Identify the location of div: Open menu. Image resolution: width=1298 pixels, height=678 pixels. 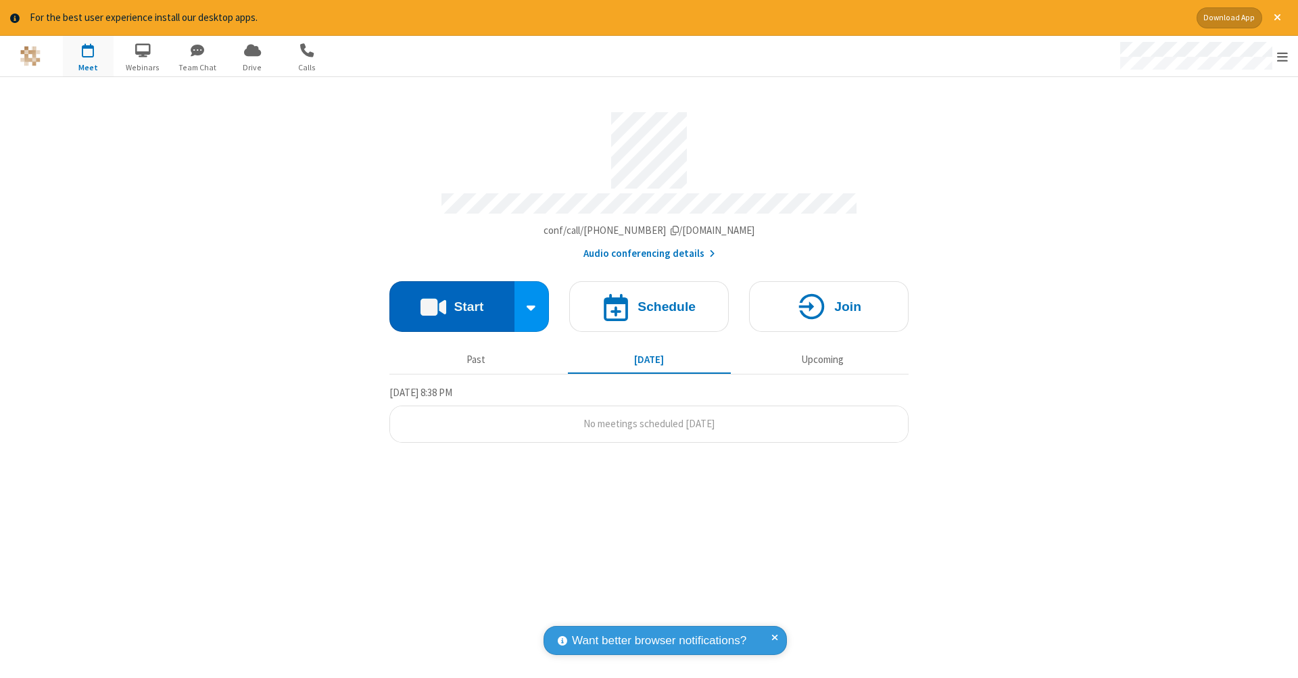
(1202, 56).